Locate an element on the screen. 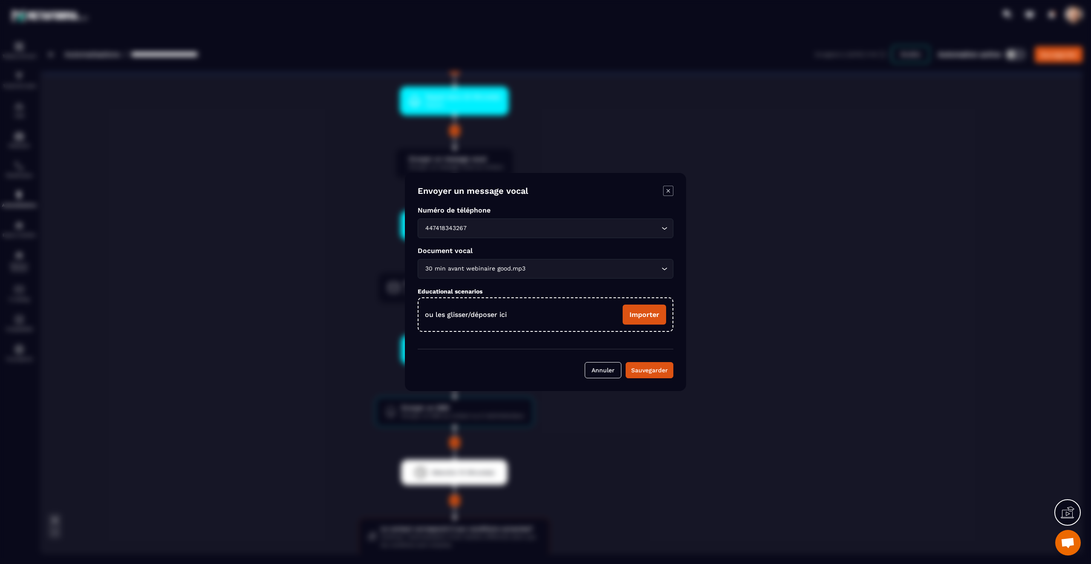  div: Sauvegarder is located at coordinates (650, 370).